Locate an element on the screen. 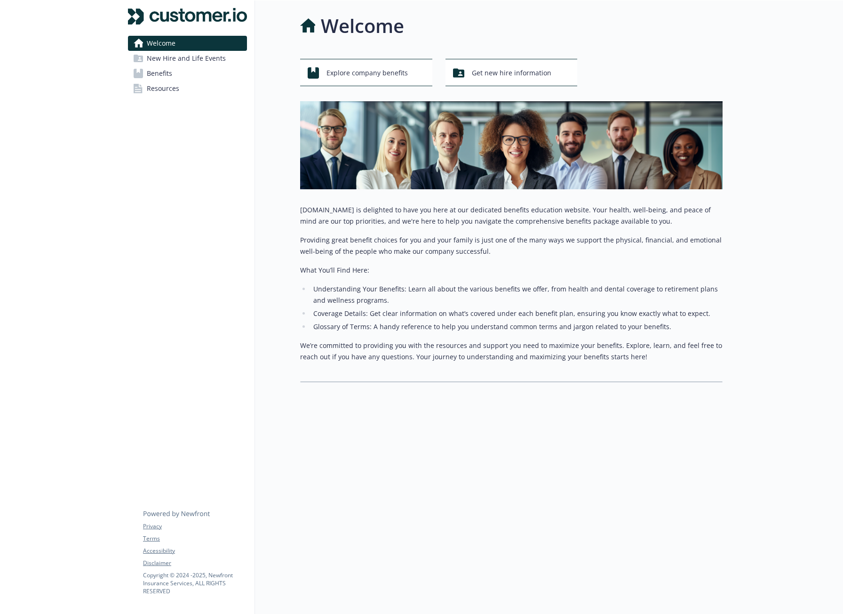 Image resolution: width=843 pixels, height=614 pixels. p: We’re committed to providing you with the resources and support you need to maximize your benefit... is located at coordinates (512, 351).